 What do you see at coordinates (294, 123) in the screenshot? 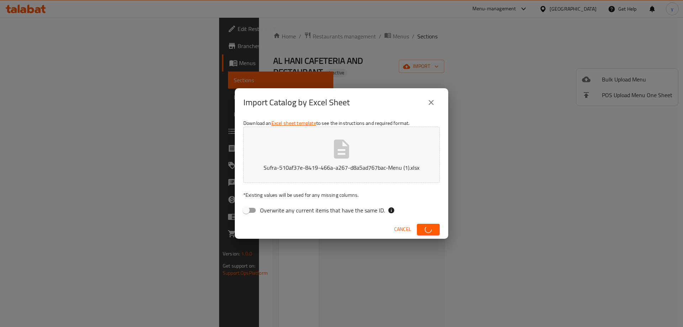
I see `a: Excel sheet template` at bounding box center [294, 123].